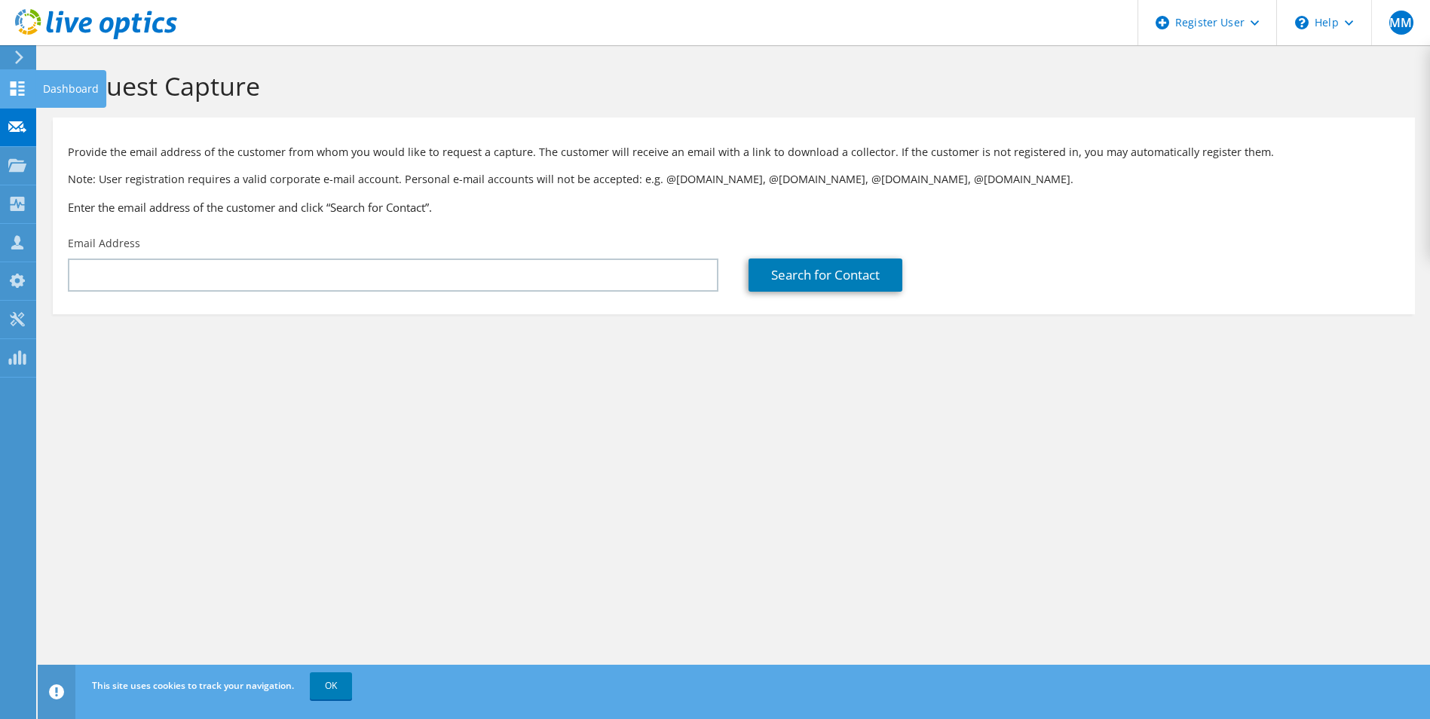 The image size is (1430, 719). I want to click on span: MM, so click(1401, 23).